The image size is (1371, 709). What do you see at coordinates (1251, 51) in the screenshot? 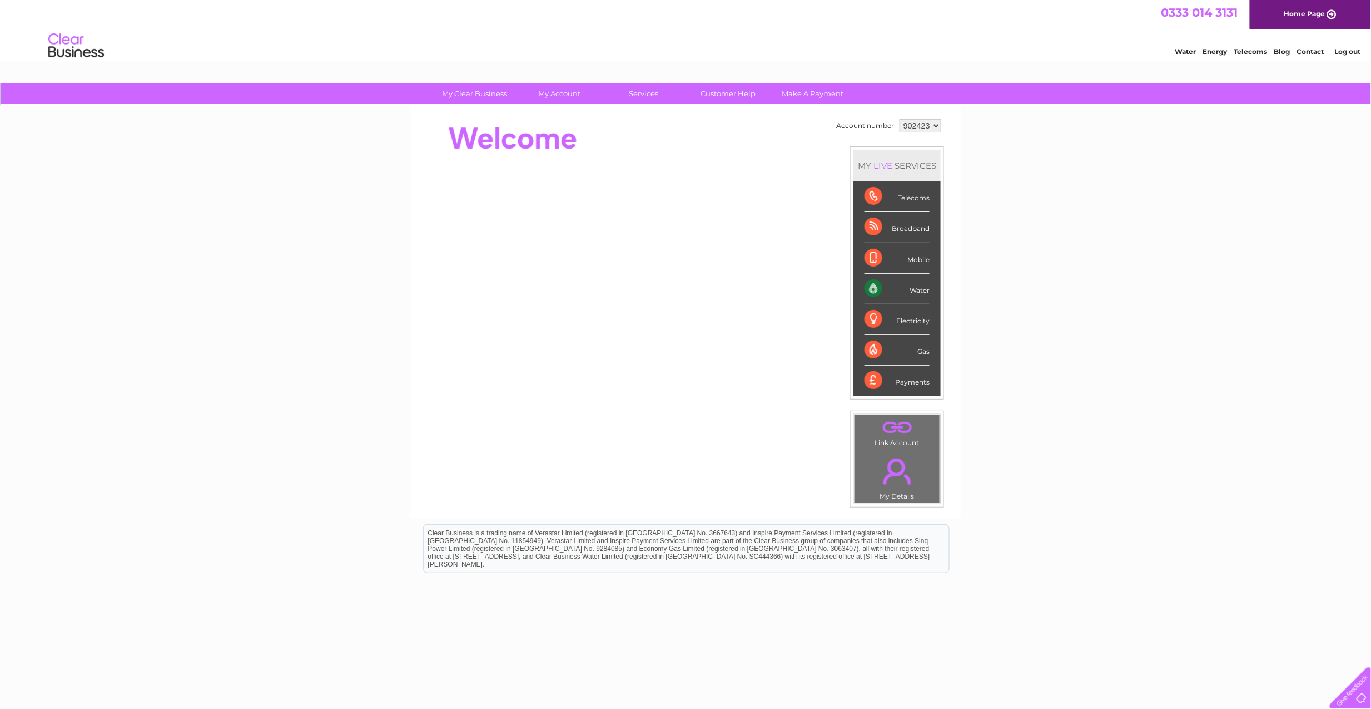
I see `a: Telecoms` at bounding box center [1251, 51].